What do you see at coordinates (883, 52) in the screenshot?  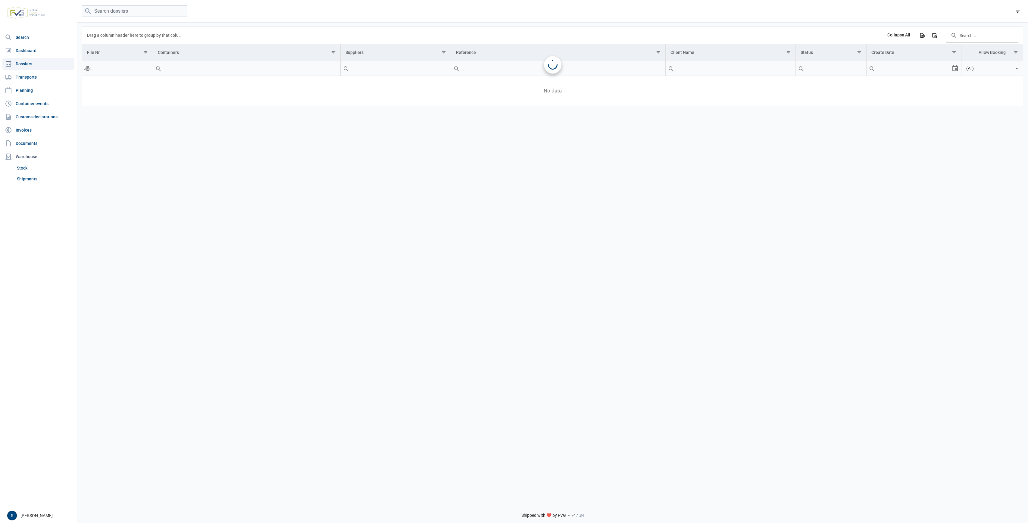 I see `div: Create Date` at bounding box center [883, 52].